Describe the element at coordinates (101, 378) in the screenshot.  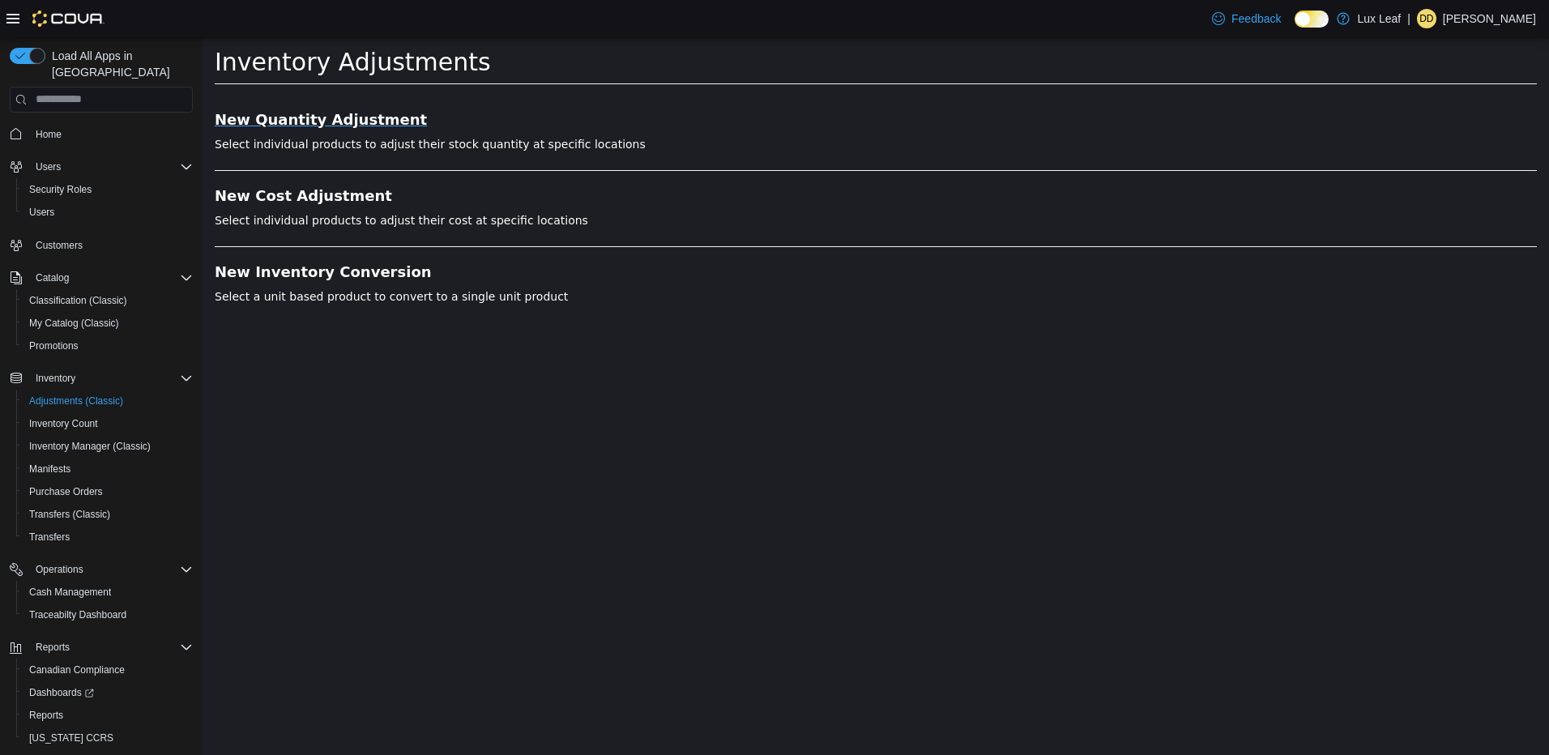
I see `button: Inventory` at that location.